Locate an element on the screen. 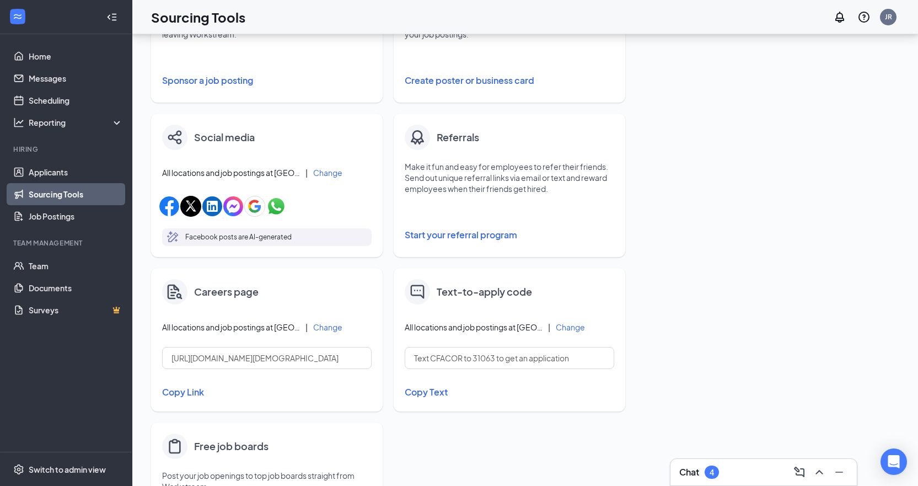 The image size is (918, 486). svg: Notifications is located at coordinates (840, 17).